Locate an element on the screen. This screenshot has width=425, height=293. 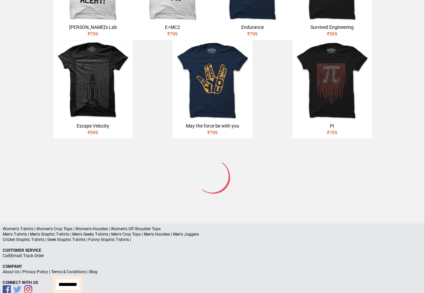
a: Track Order is located at coordinates (34, 256).